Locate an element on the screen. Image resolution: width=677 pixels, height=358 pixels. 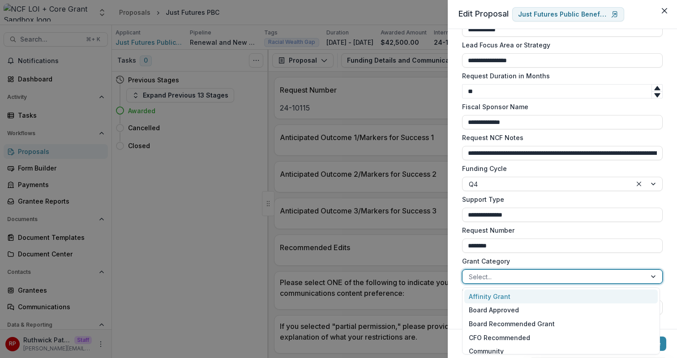
label: Request NCF Notes is located at coordinates (560, 138).